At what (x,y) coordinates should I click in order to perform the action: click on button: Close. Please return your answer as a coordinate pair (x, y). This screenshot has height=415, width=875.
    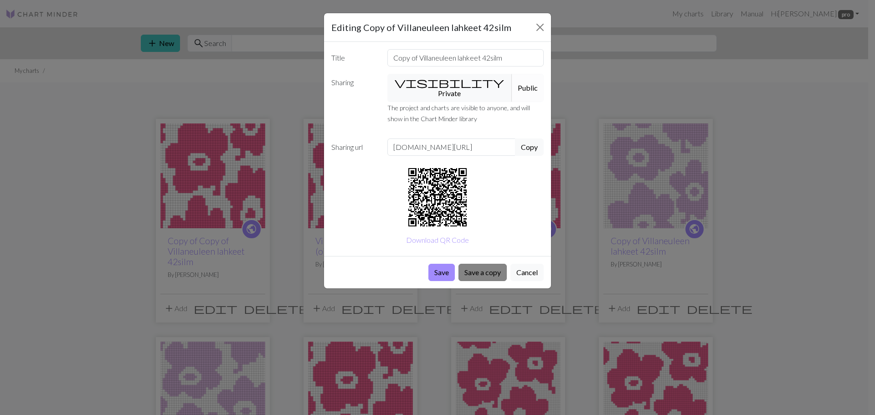
    Looking at the image, I should click on (540, 27).